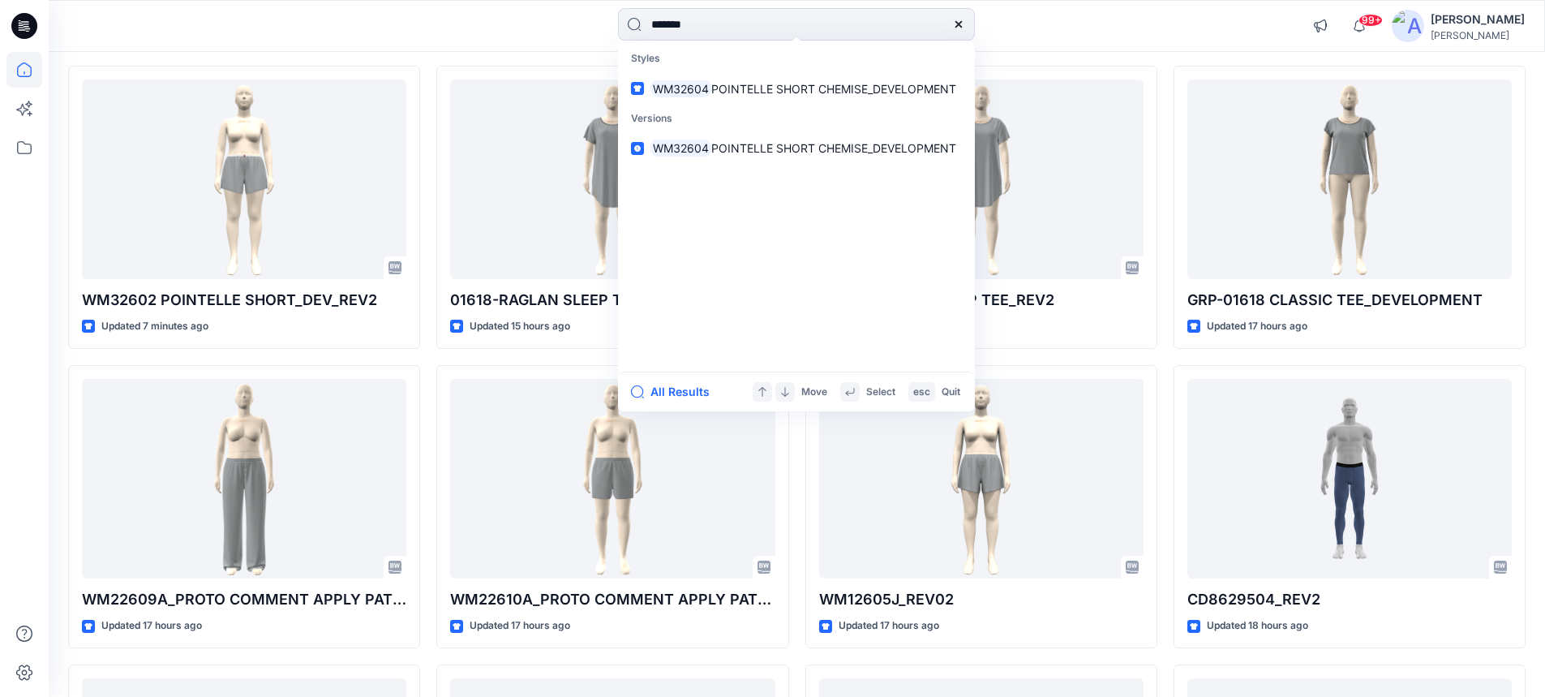 Image resolution: width=1545 pixels, height=697 pixels. What do you see at coordinates (981, 478) in the screenshot?
I see `a: WM12605J_REV02` at bounding box center [981, 478].